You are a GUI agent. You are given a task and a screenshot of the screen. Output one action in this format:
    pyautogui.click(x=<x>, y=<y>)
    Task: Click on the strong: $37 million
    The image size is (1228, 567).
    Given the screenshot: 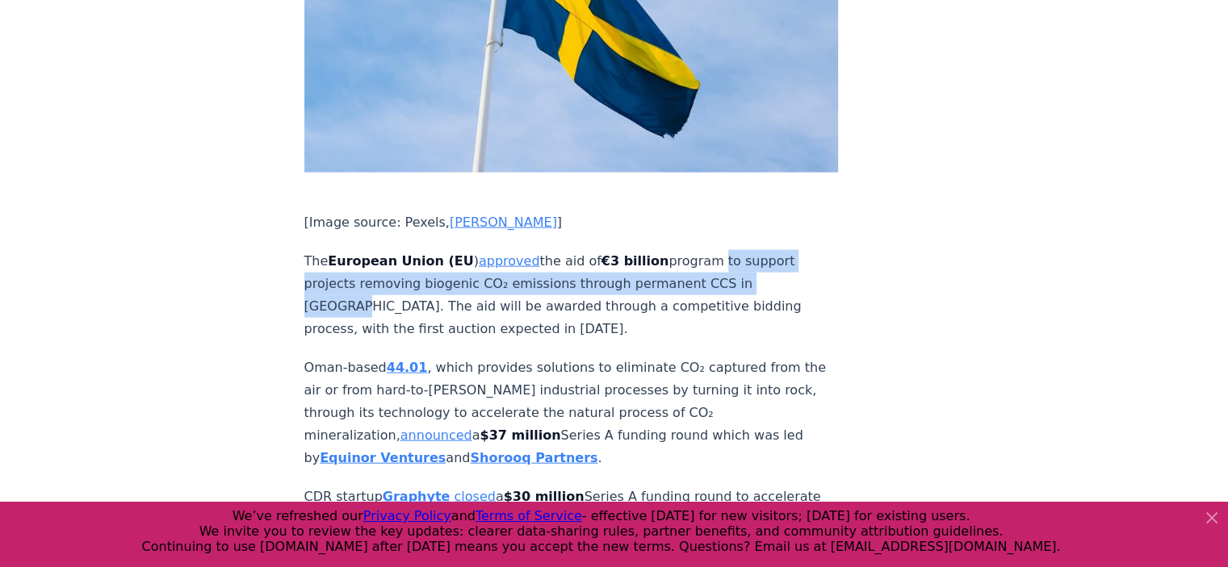 What is the action you would take?
    pyautogui.click(x=521, y=435)
    